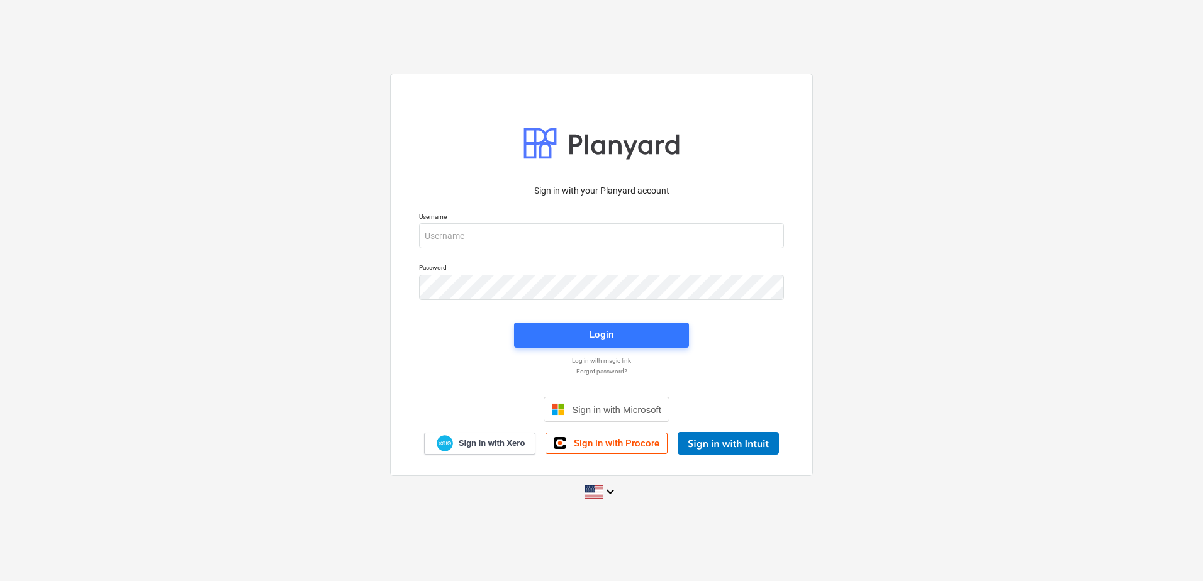 The image size is (1203, 581). What do you see at coordinates (491, 444) in the screenshot?
I see `span: Sign in with Xero` at bounding box center [491, 444].